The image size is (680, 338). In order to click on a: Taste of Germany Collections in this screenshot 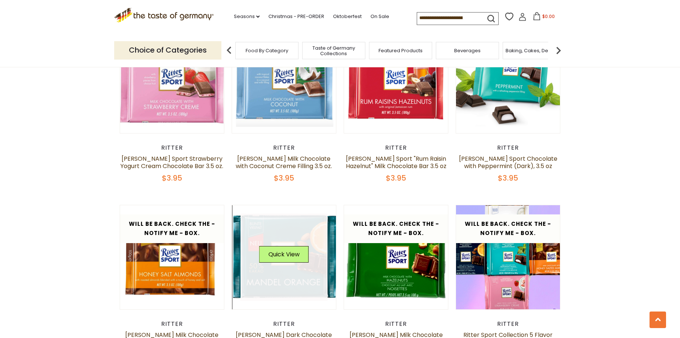, I will do `click(334, 51)`.